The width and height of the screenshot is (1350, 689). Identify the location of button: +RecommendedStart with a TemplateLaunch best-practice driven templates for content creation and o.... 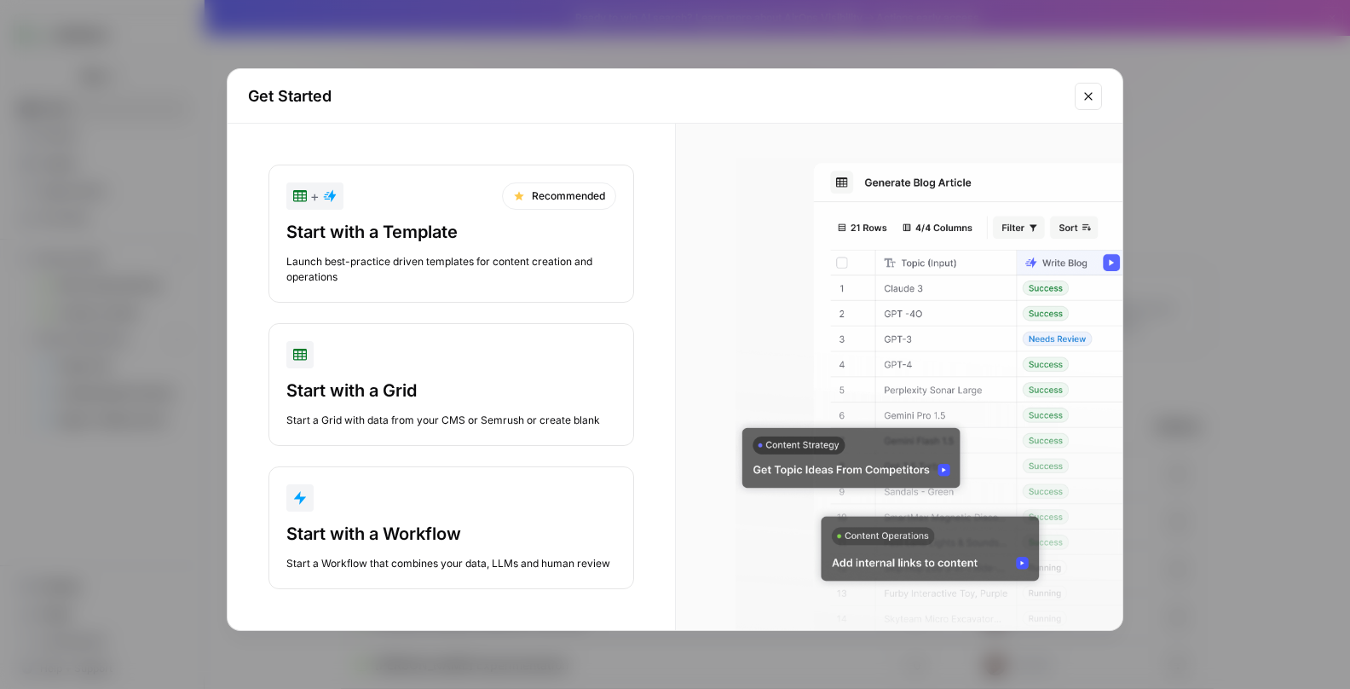
(451, 234).